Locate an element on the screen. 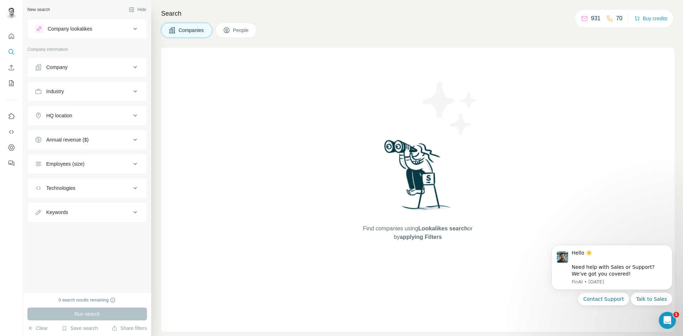 The height and width of the screenshot is (336, 683). div: Keywords is located at coordinates (57, 212).